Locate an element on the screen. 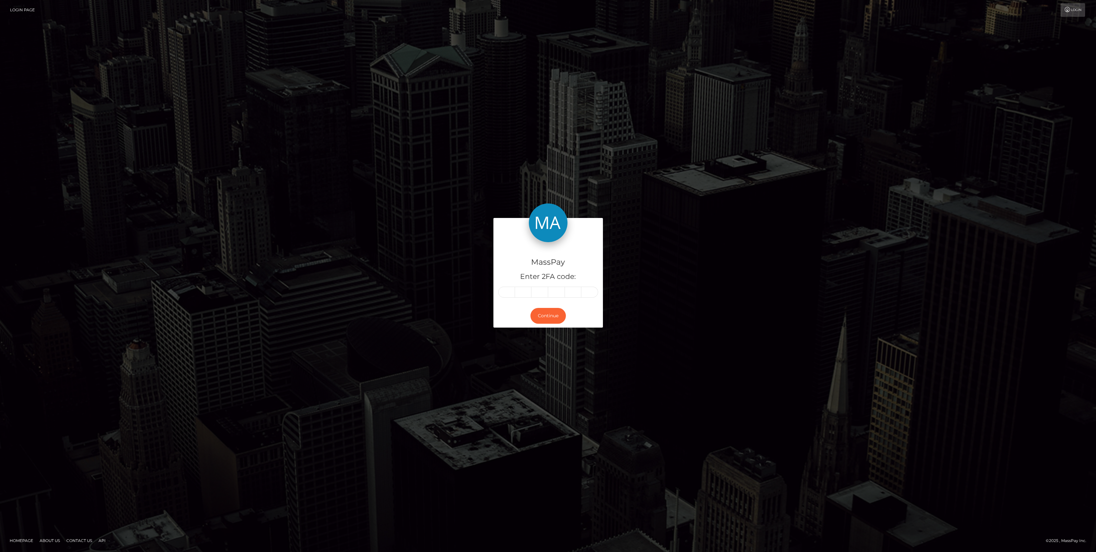 This screenshot has width=1096, height=552. button: Continue is located at coordinates (548, 315).